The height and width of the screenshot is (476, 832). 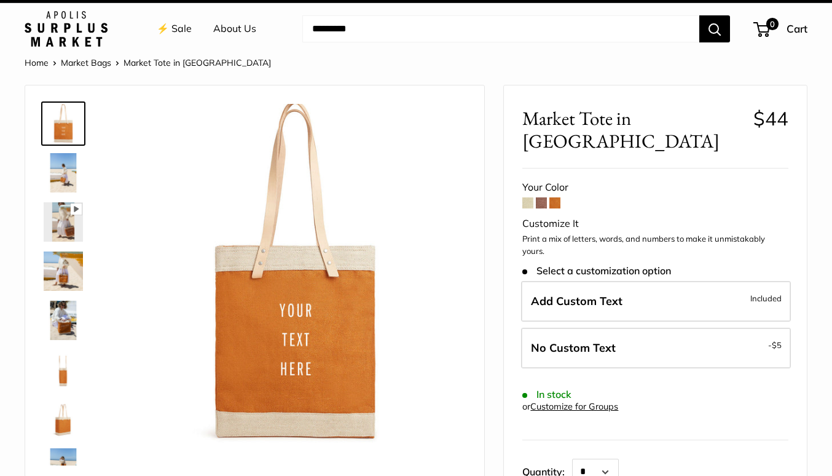 I want to click on label: Leave Blank, so click(x=656, y=348).